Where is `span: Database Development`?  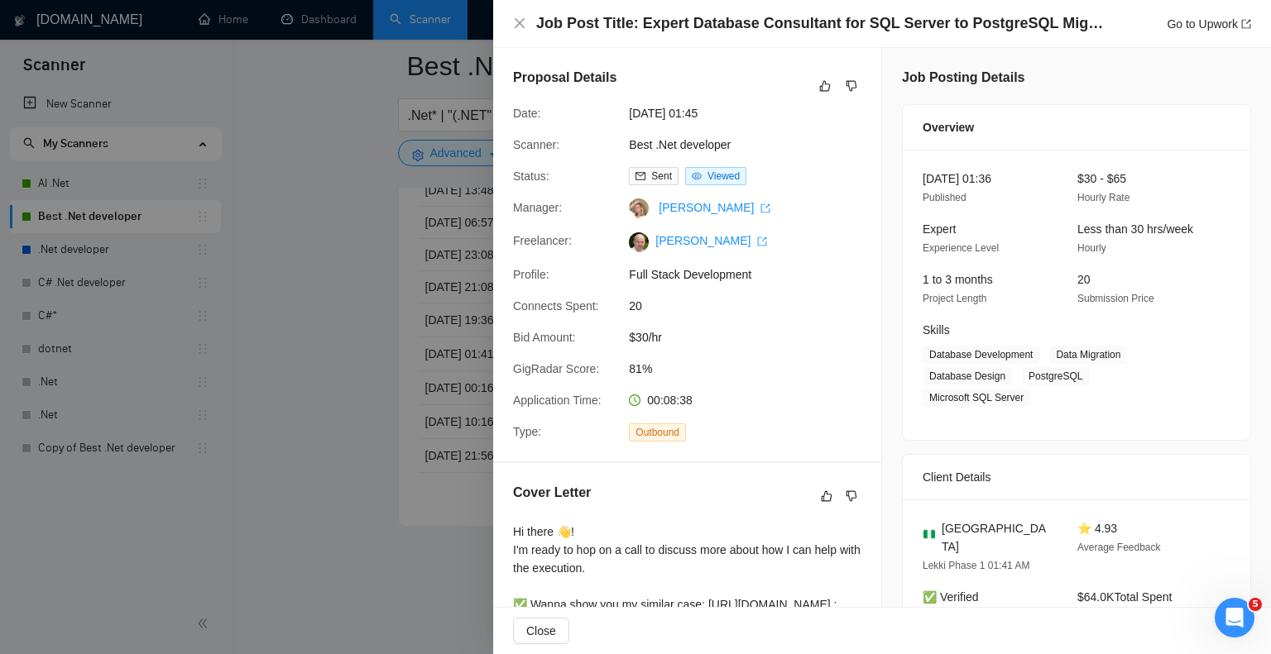 span: Database Development is located at coordinates (980, 355).